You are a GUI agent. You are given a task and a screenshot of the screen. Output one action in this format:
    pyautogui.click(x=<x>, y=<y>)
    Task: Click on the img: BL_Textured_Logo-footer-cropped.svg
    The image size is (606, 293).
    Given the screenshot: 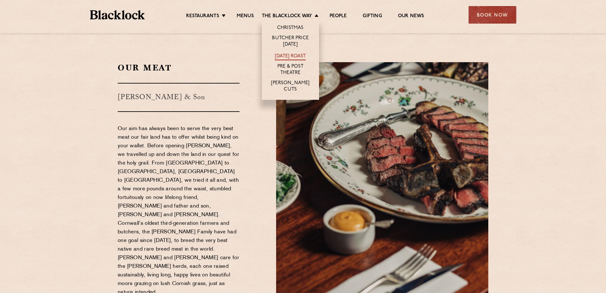 What is the action you would take?
    pyautogui.click(x=117, y=15)
    